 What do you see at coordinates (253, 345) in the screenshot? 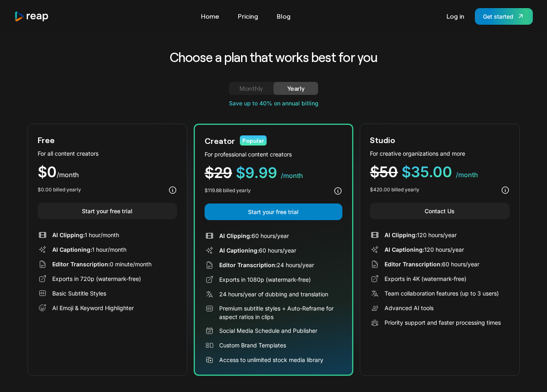
I see `div: Custom Brand Templates` at bounding box center [253, 345].